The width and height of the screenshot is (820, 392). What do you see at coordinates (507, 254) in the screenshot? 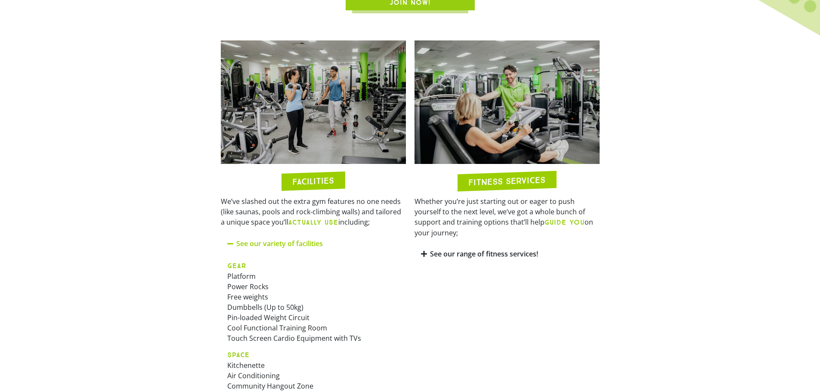
I see `div: See our range of fitness services!` at bounding box center [507, 254].